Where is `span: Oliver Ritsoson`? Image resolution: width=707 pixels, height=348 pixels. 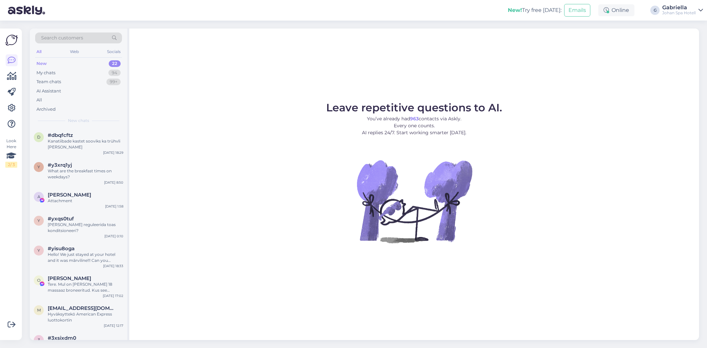
span: Oliver Ritsoson is located at coordinates (69, 278).